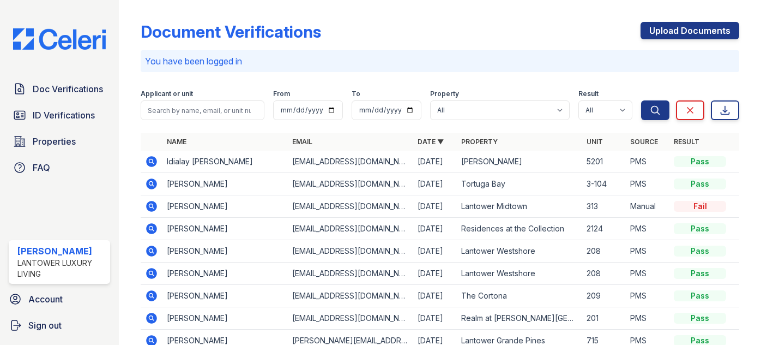 The height and width of the screenshot is (345, 761). What do you see at coordinates (644, 141) in the screenshot?
I see `a: Source` at bounding box center [644, 141].